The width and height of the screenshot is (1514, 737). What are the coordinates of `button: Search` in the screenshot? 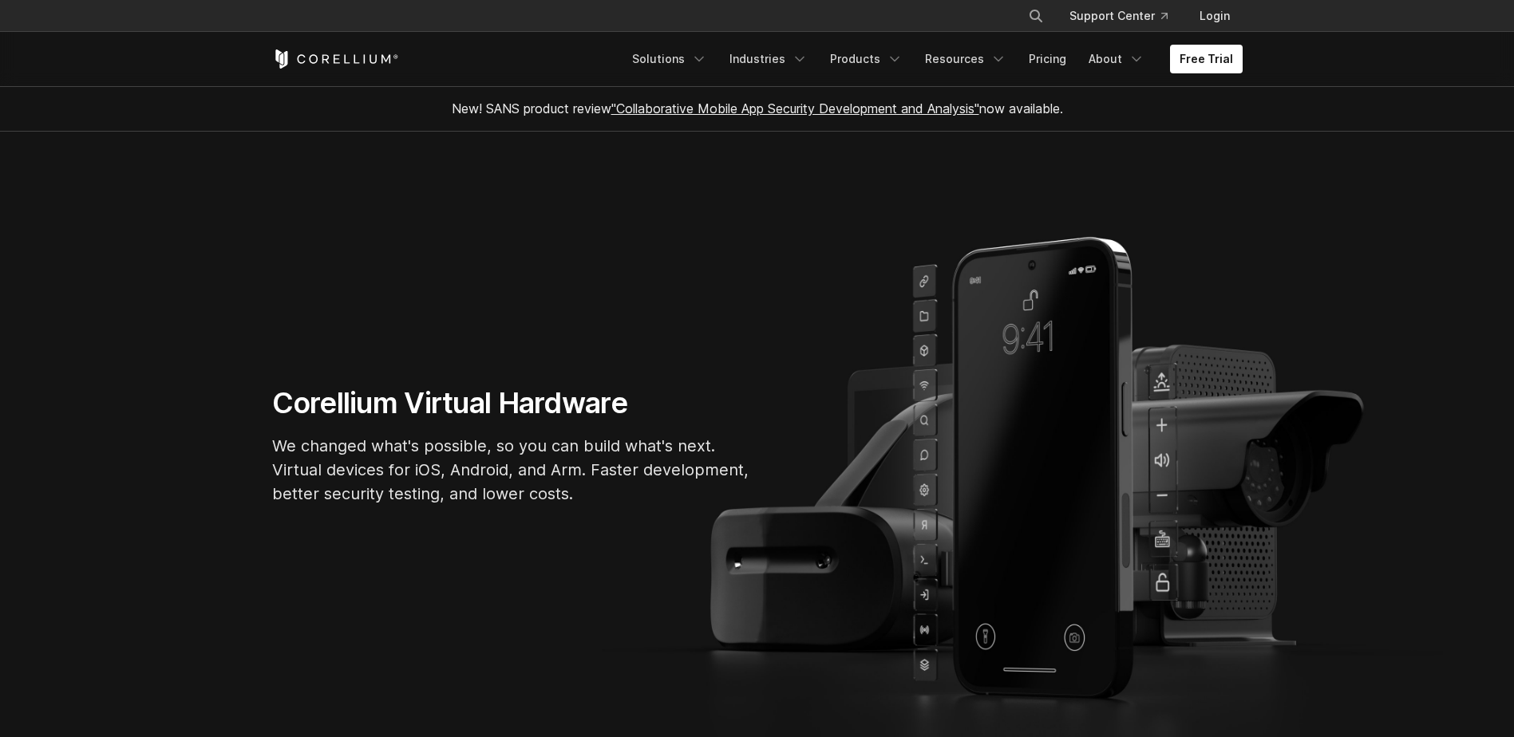 It's located at (1036, 16).